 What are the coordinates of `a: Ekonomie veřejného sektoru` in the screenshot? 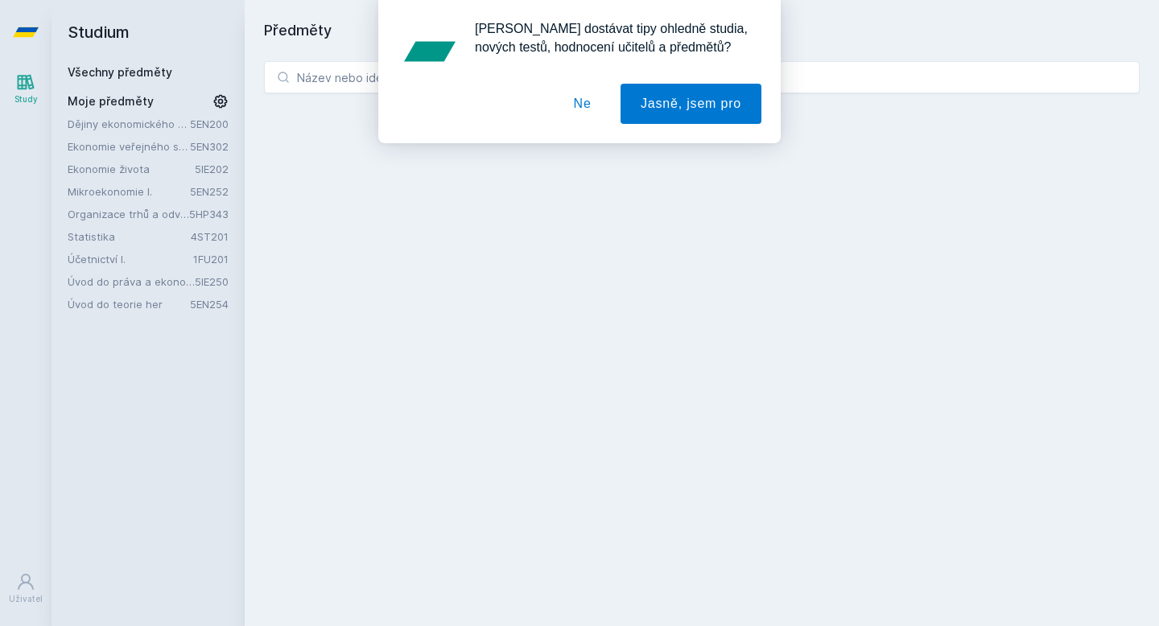 It's located at (129, 146).